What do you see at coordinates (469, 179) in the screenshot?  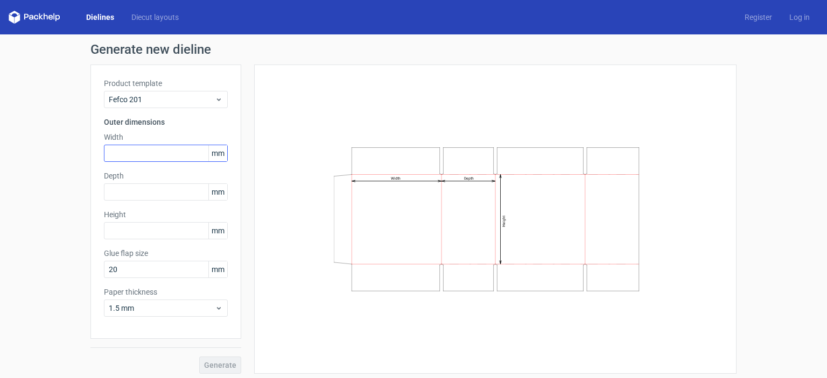 I see `text: Depth` at bounding box center [469, 179].